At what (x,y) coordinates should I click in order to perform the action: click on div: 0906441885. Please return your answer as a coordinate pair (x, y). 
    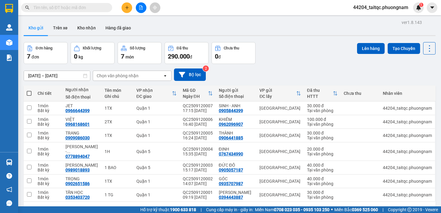
    Looking at the image, I should click on (231, 138).